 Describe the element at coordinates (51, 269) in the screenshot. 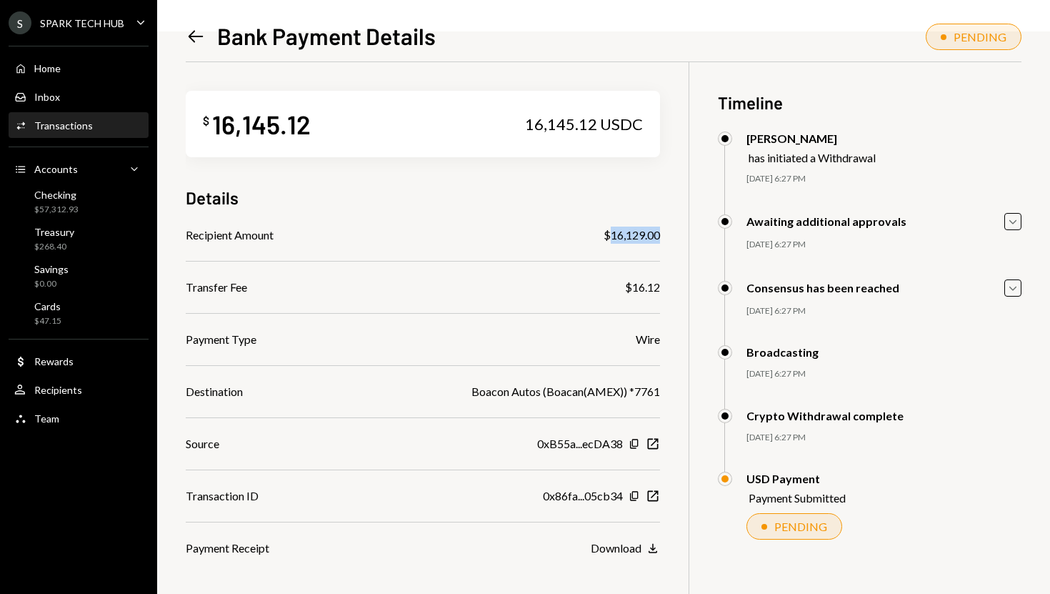

I see `div: Savings` at that location.